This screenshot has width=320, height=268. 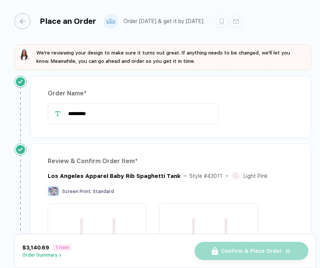 I want to click on div: Los Angeles Apparel Baby Rib Spaghetti Tank, so click(x=114, y=176).